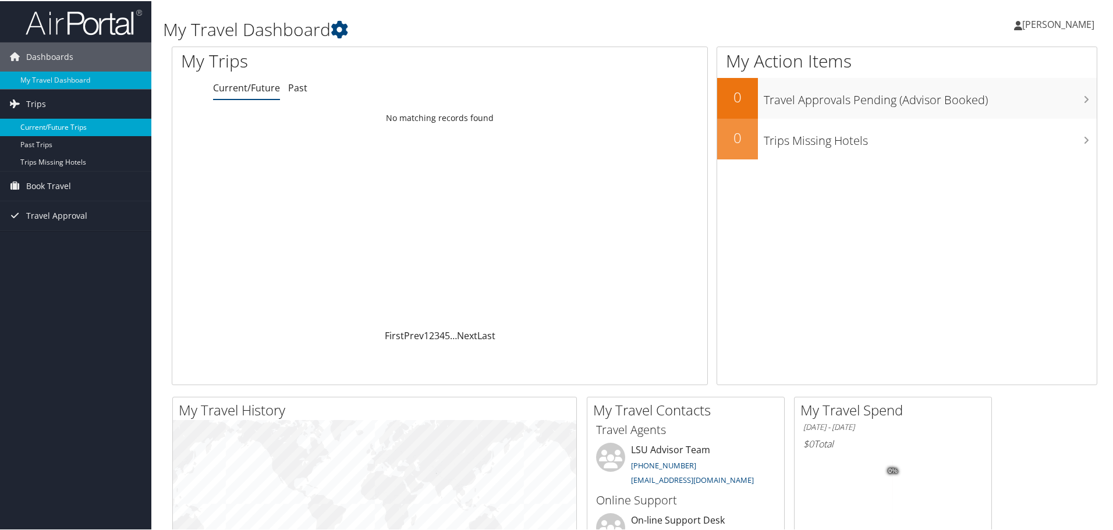 Image resolution: width=1113 pixels, height=530 pixels. I want to click on a: Past, so click(297, 87).